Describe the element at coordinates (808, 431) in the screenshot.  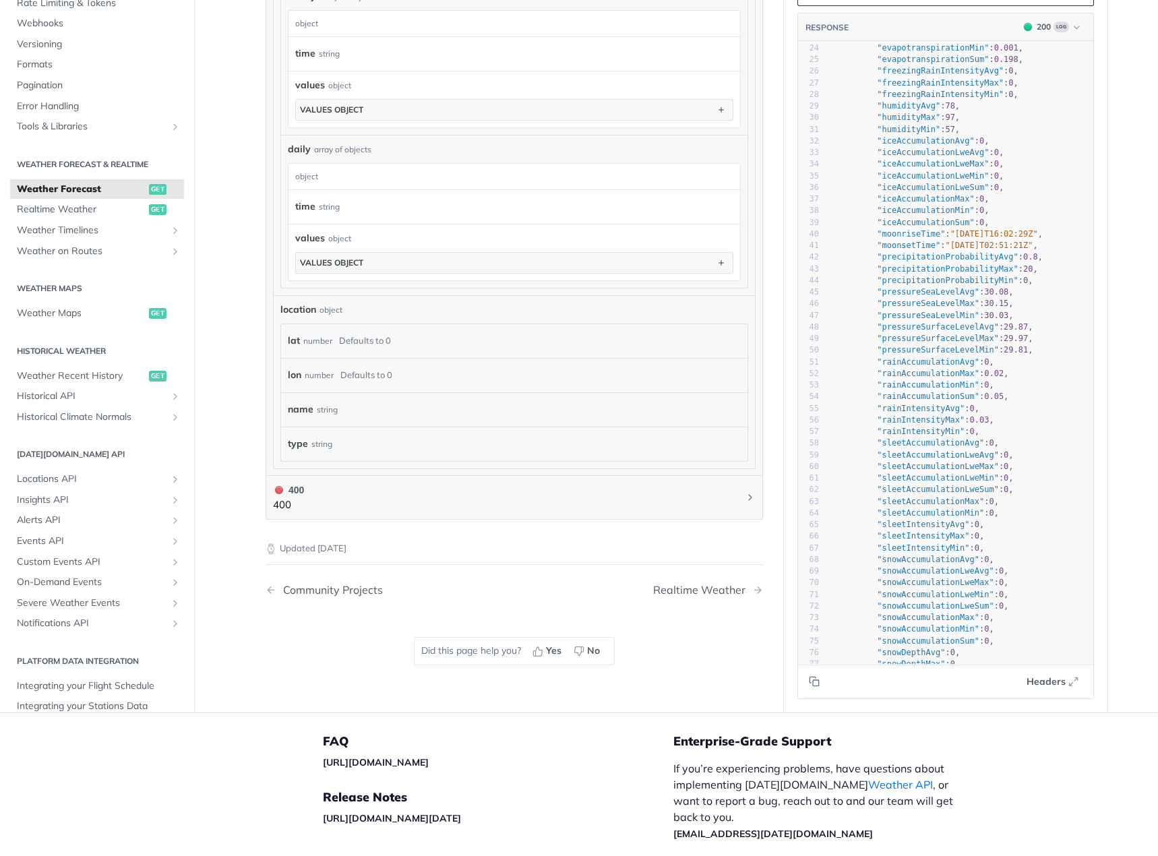
I see `div: 57` at that location.